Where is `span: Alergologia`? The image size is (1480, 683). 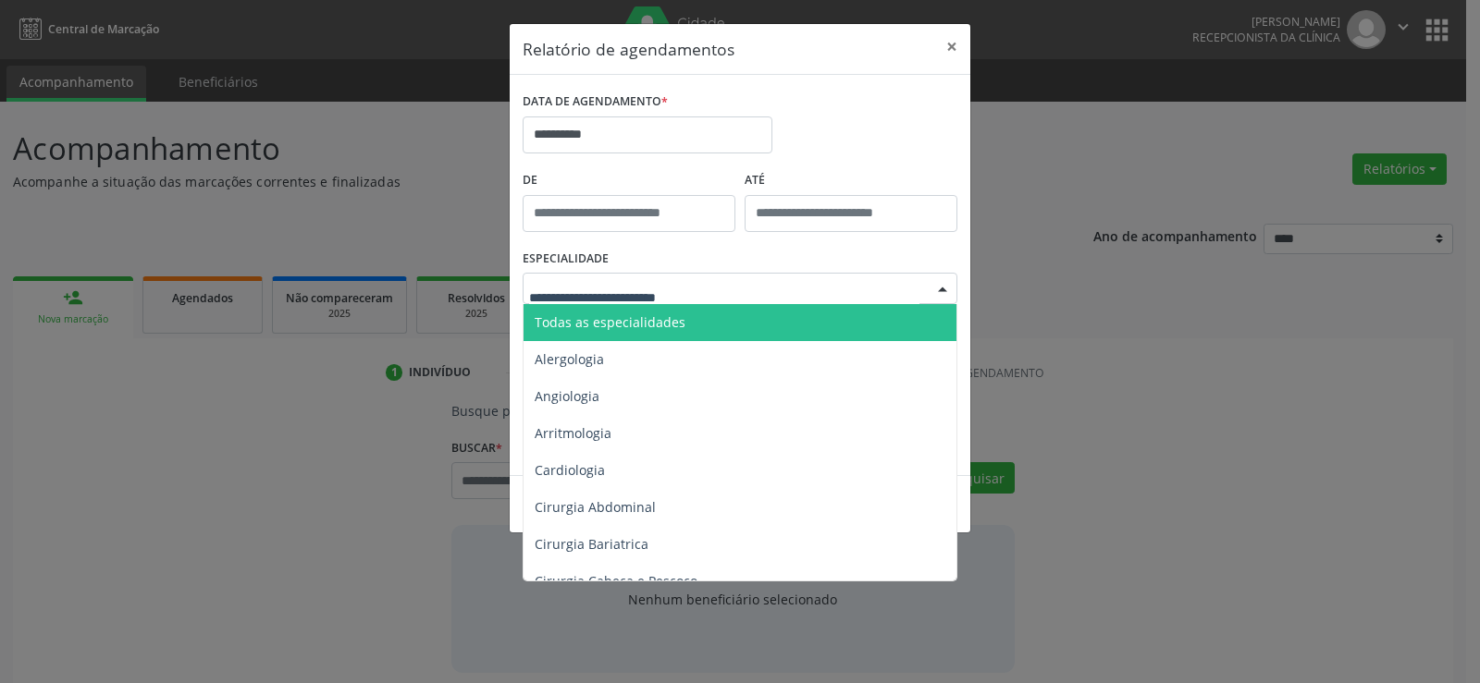
span: Alergologia is located at coordinates (569, 359).